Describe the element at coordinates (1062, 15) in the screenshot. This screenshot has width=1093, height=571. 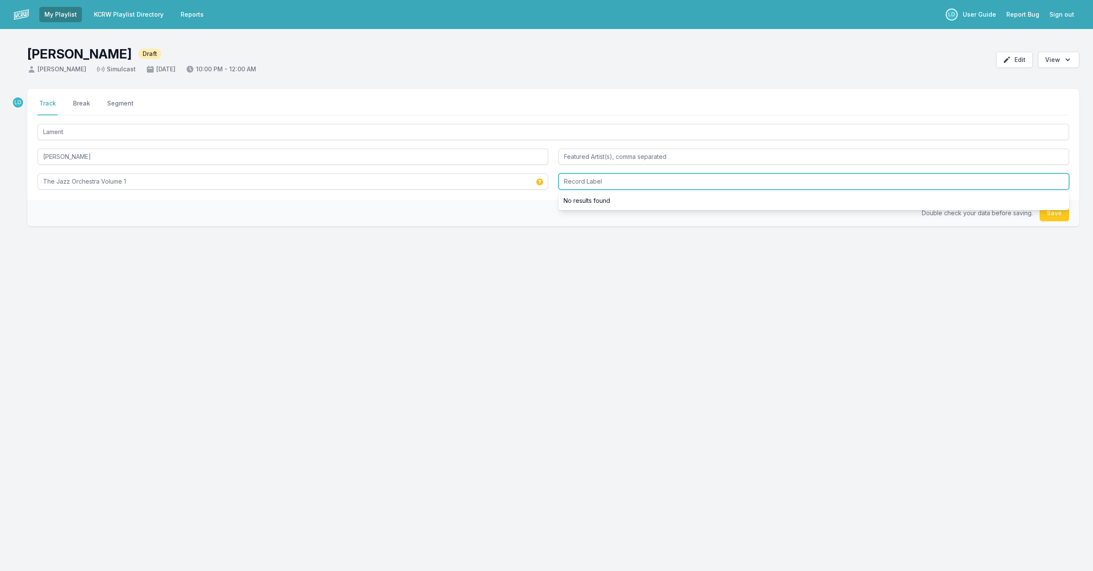
I see `button: Sign out` at that location.